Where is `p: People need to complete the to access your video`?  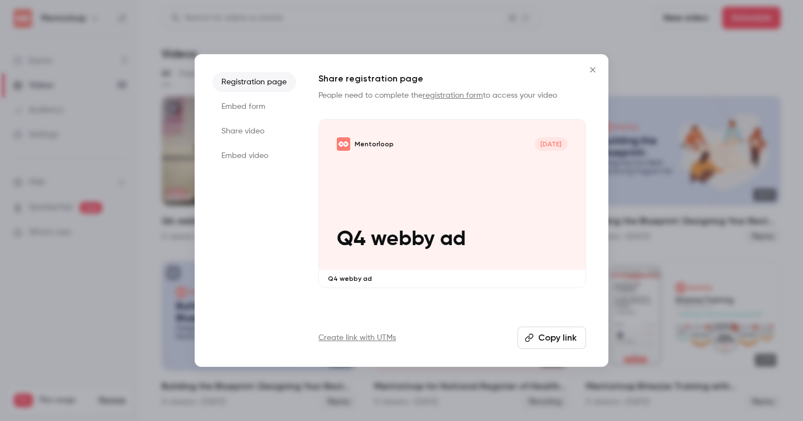 p: People need to complete the to access your video is located at coordinates (452, 95).